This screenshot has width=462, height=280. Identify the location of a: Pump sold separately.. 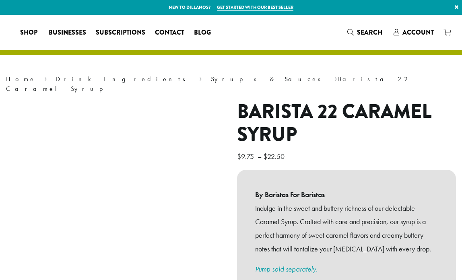
(286, 269).